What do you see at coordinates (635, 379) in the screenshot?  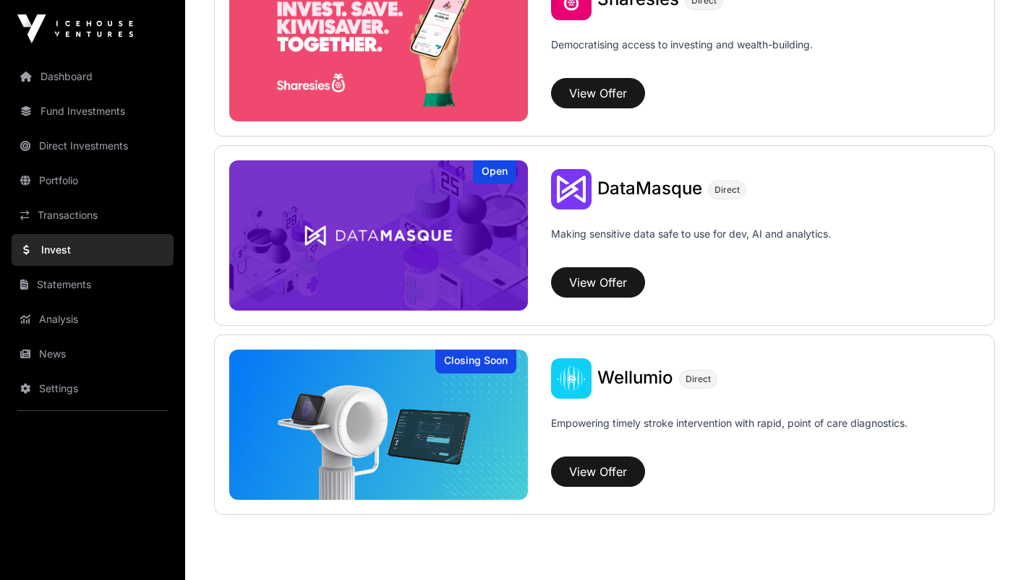 I see `a: Wellumio` at bounding box center [635, 379].